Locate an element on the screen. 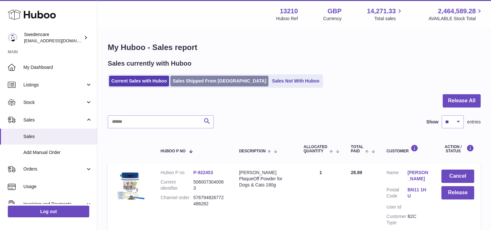  span: Usage is located at coordinates (58, 186).